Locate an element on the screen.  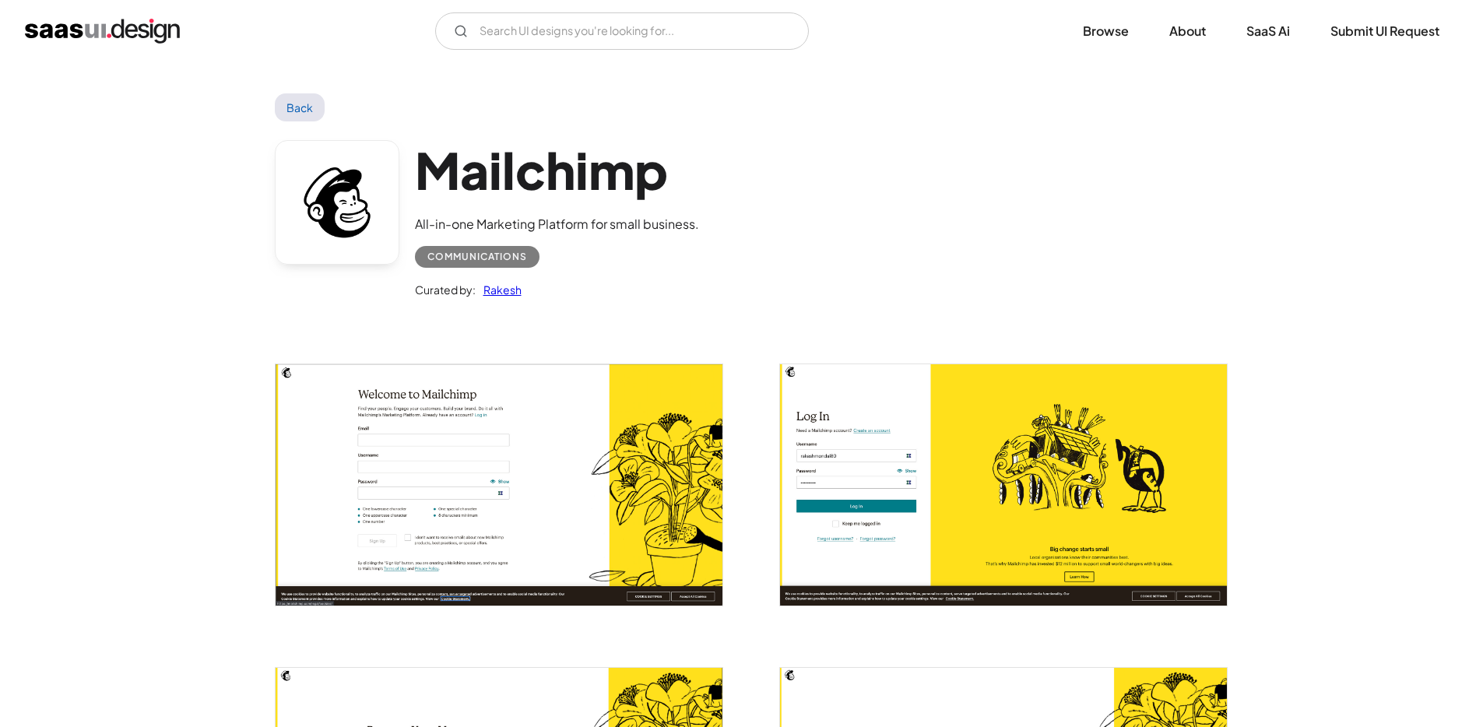
h1: Mailchimp is located at coordinates (557, 170).